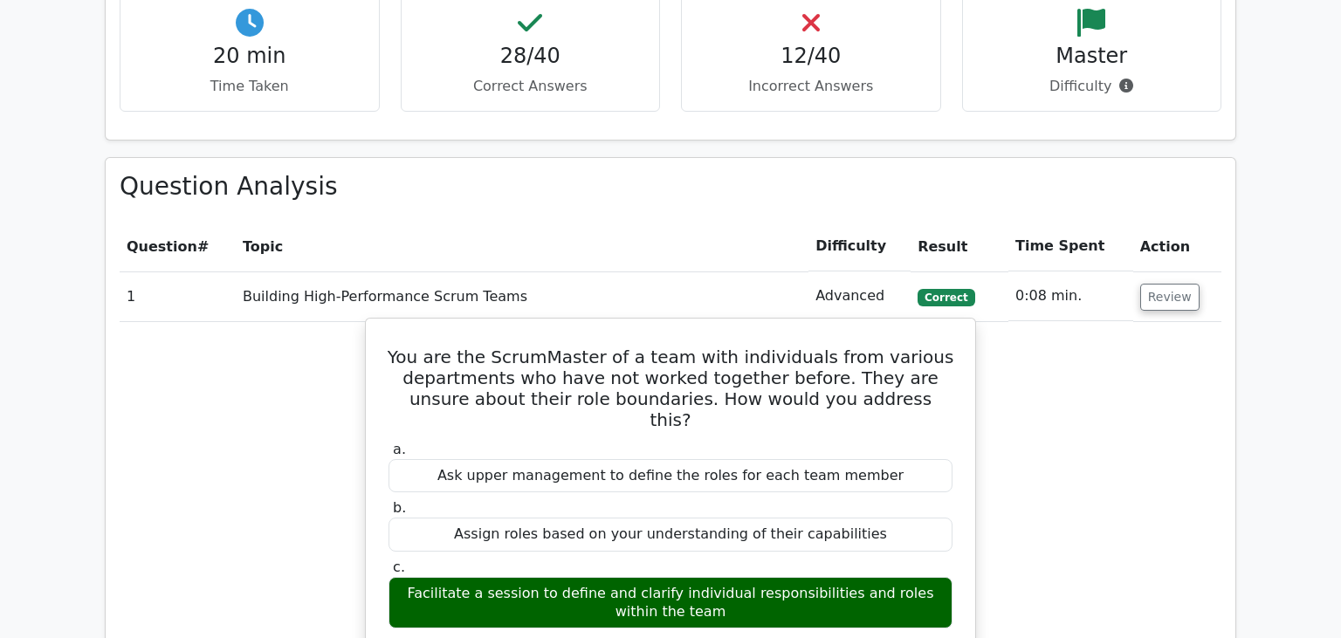 This screenshot has height=638, width=1341. I want to click on td: 0:08 min., so click(1071, 296).